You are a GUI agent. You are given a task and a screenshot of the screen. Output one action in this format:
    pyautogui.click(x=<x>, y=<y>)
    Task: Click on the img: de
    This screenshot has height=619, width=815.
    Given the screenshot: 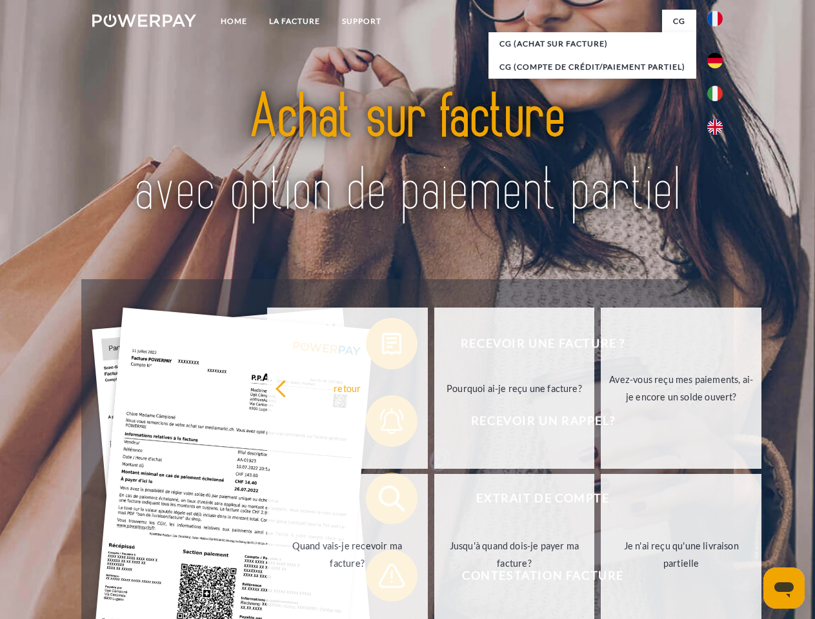 What is the action you would take?
    pyautogui.click(x=715, y=61)
    